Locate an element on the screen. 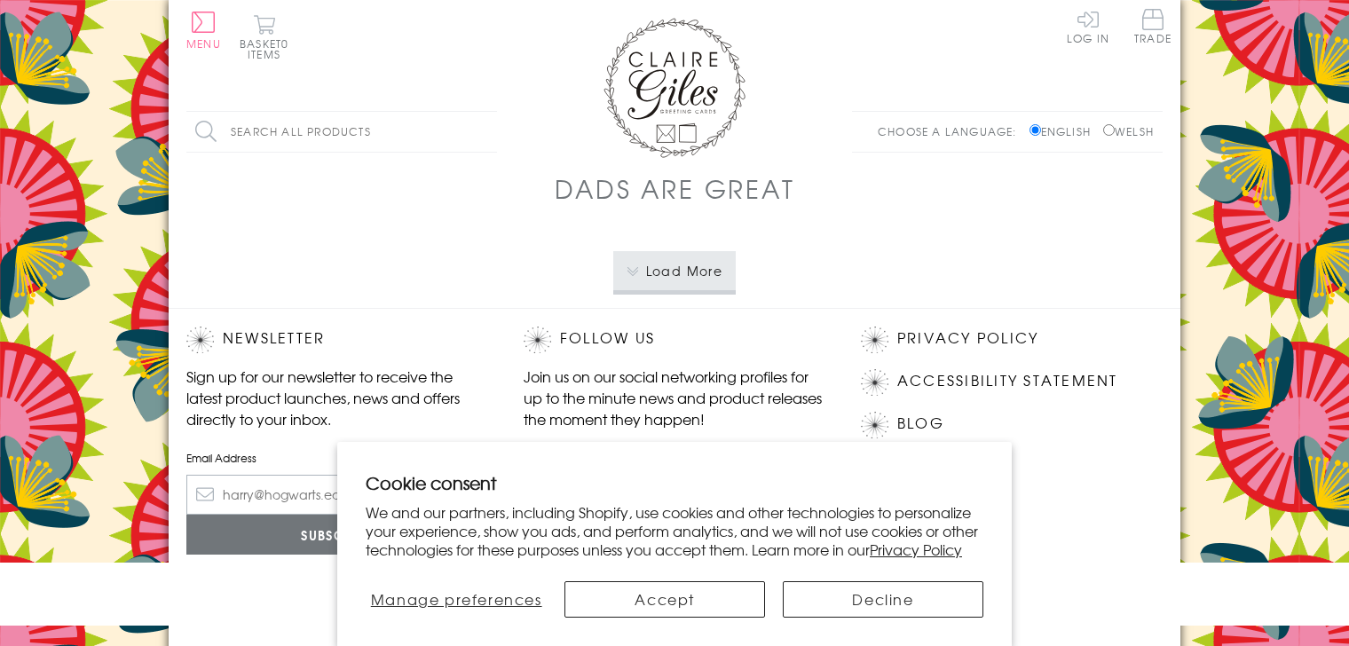 The image size is (1349, 646). a: Log In is located at coordinates (1088, 26).